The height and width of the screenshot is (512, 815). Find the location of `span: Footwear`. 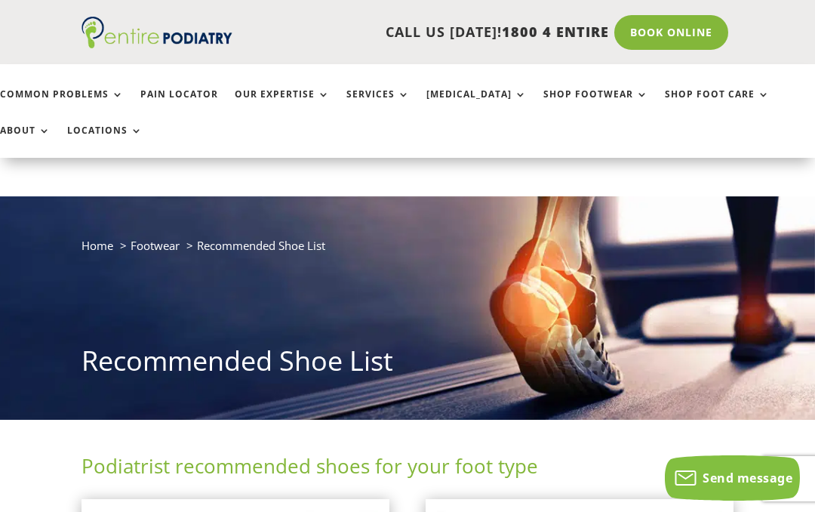

span: Footwear is located at coordinates (155, 245).